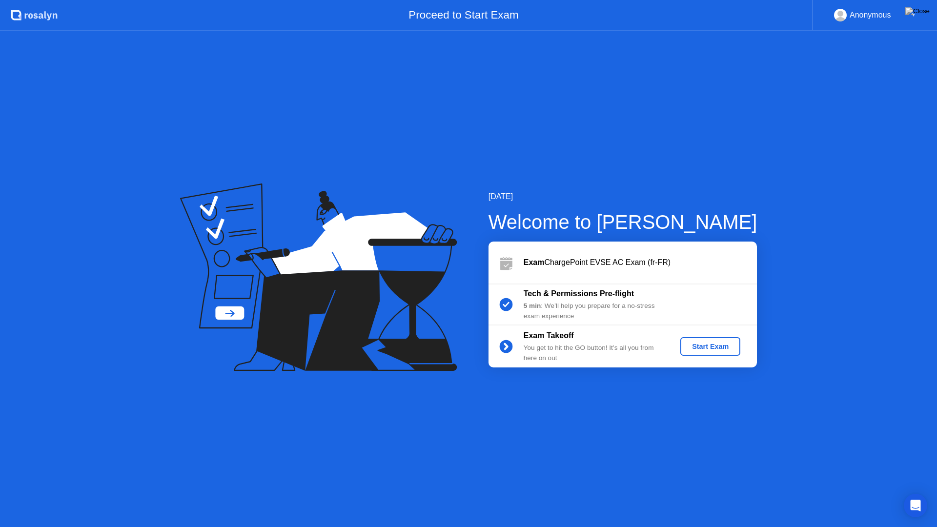 This screenshot has height=527, width=937. Describe the element at coordinates (579, 293) in the screenshot. I see `b: Tech & Permissions Pre-flight` at that location.